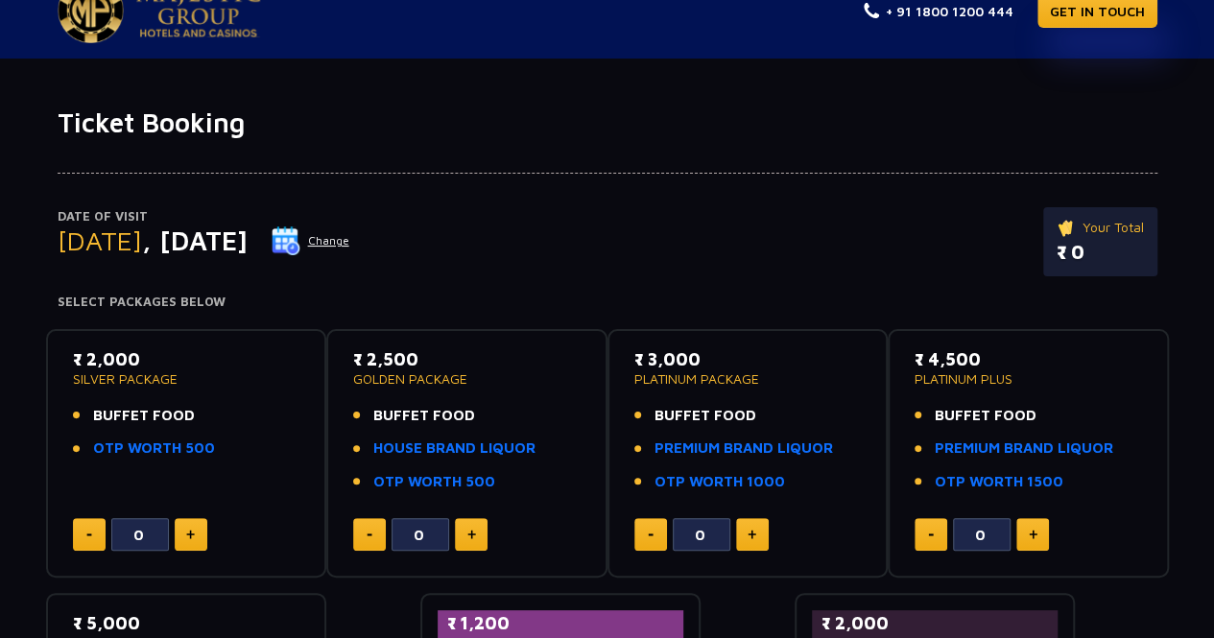 Image resolution: width=1214 pixels, height=638 pixels. I want to click on h1: Ticket Booking, so click(608, 123).